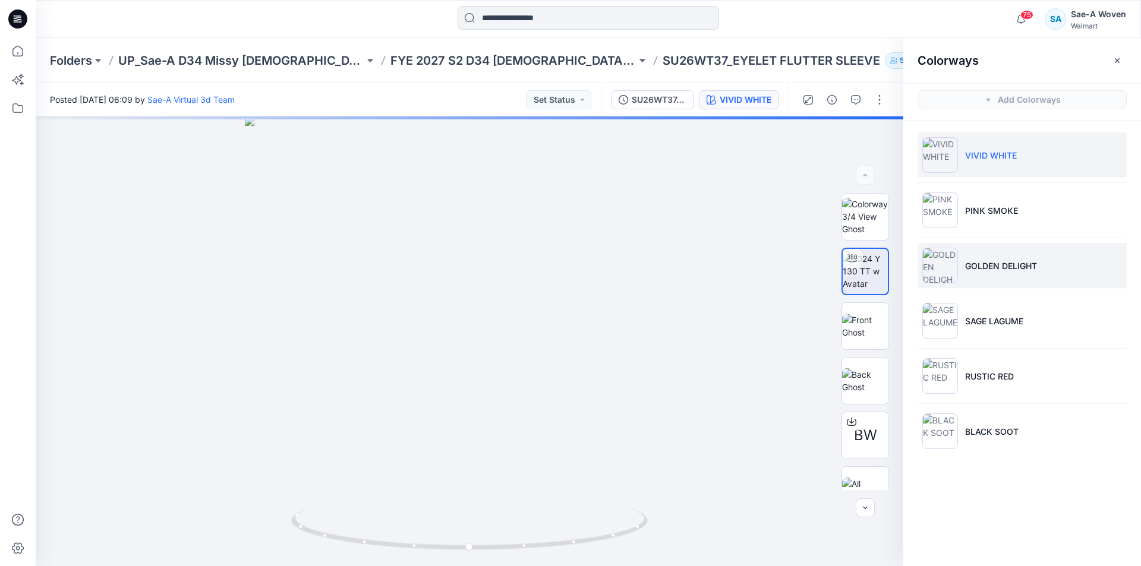  Describe the element at coordinates (865, 326) in the screenshot. I see `img: Front Ghost` at that location.